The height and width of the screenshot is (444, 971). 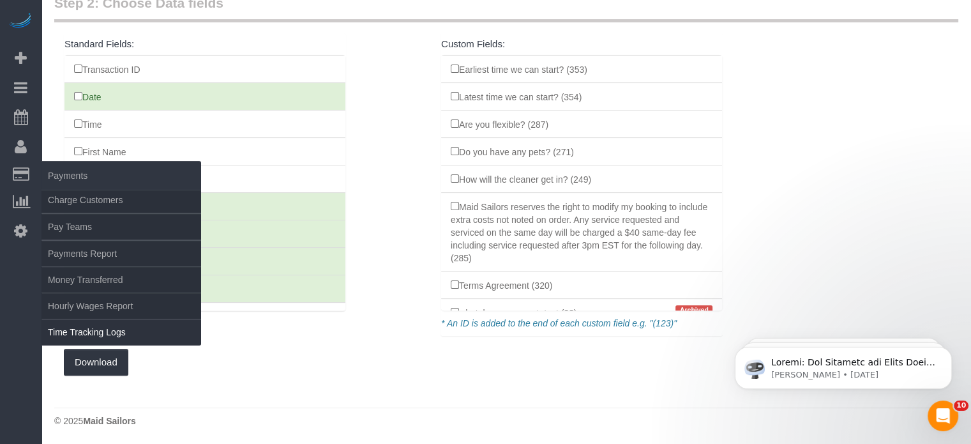 What do you see at coordinates (581, 151) in the screenshot?
I see `li: Do you have any pets? (271)` at bounding box center [581, 151].